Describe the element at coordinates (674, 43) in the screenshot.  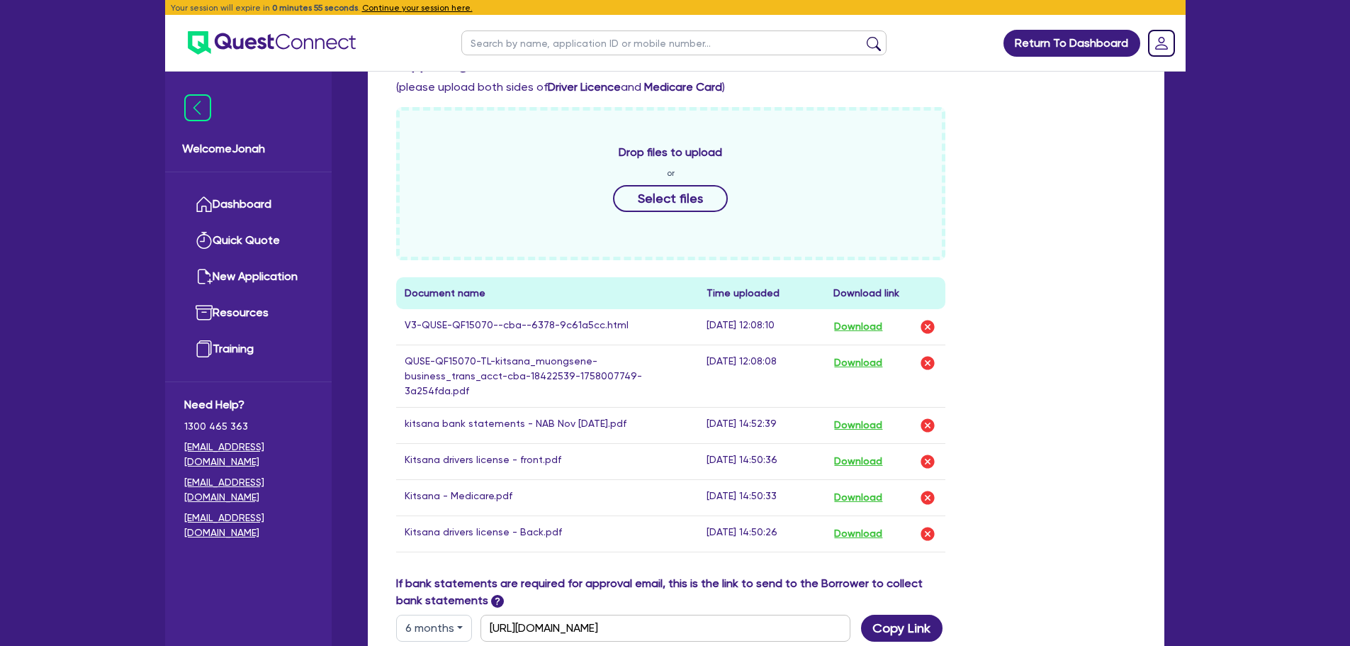
I see `input: Search by name, application ID or mobile number...` at that location.